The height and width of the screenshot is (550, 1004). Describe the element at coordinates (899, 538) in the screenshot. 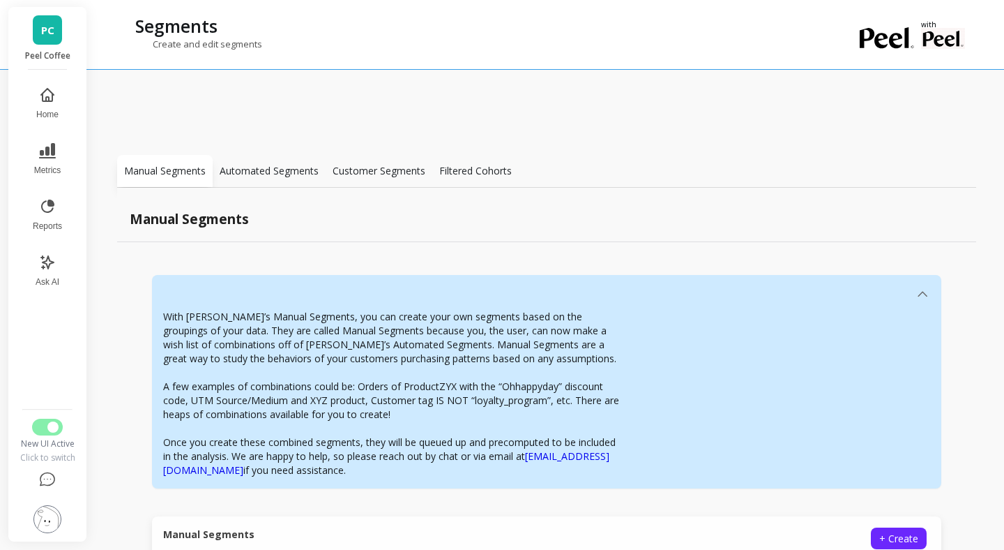

I see `span: + Create` at that location.